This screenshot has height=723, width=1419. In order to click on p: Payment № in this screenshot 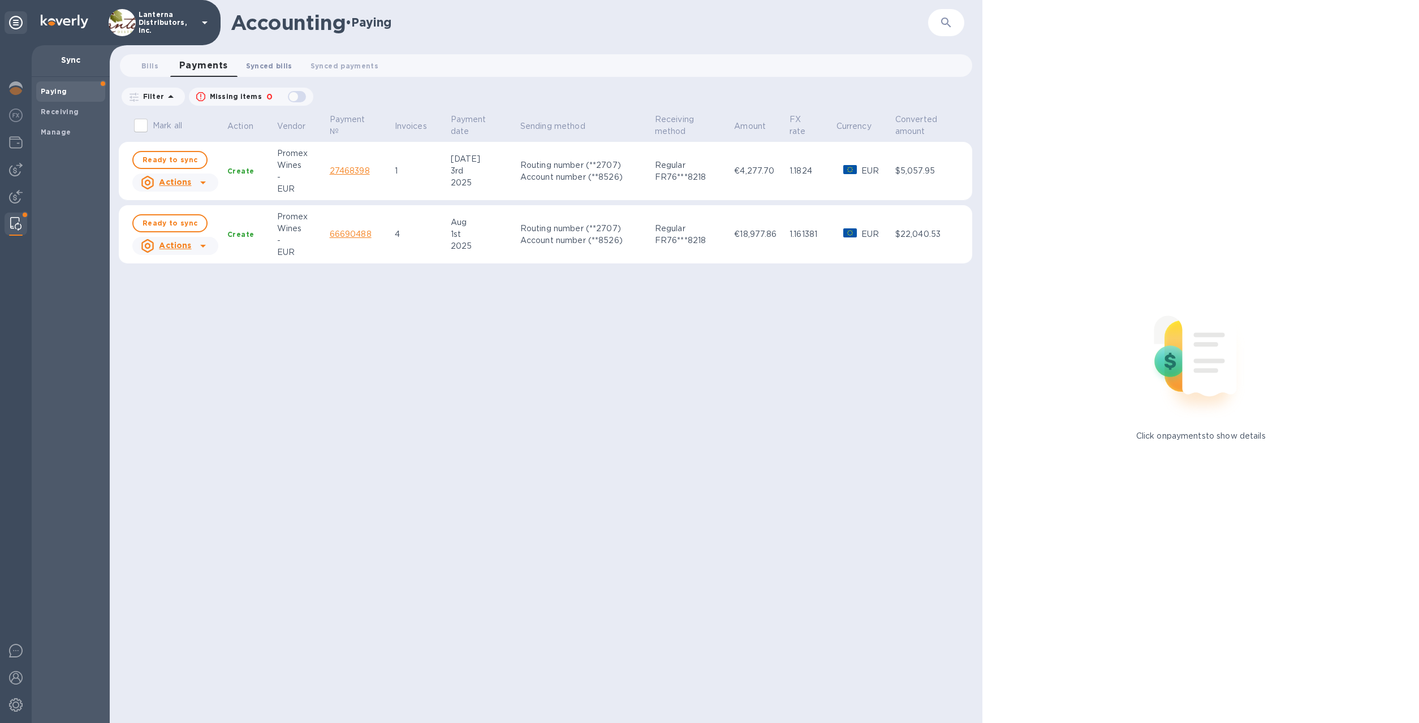, I will do `click(350, 126)`.